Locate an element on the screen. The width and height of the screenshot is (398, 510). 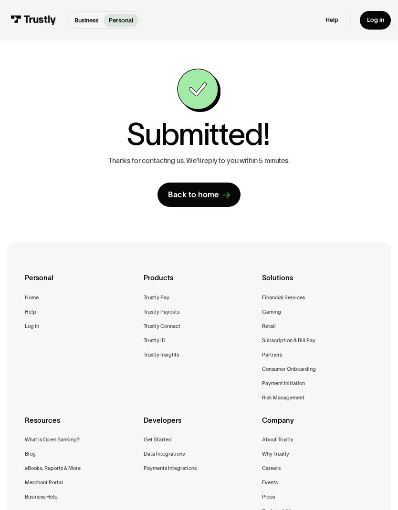
a: Retail is located at coordinates (268, 326).